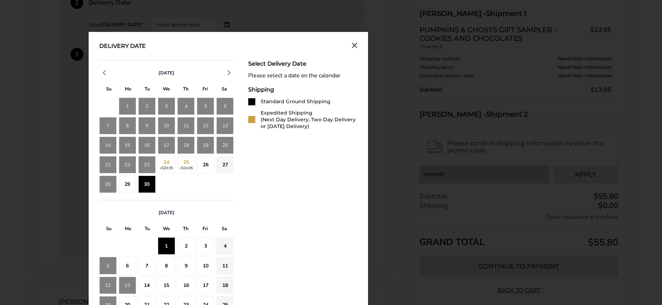 This screenshot has height=305, width=662. Describe the element at coordinates (122, 46) in the screenshot. I see `div: Delivery Date` at that location.